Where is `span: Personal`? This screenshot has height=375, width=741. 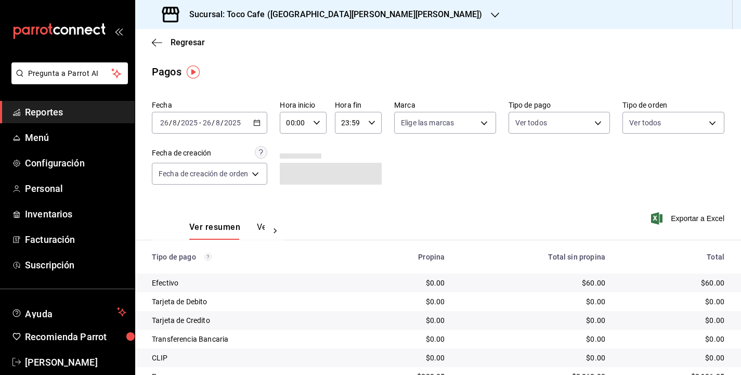 span: Personal is located at coordinates (75, 188).